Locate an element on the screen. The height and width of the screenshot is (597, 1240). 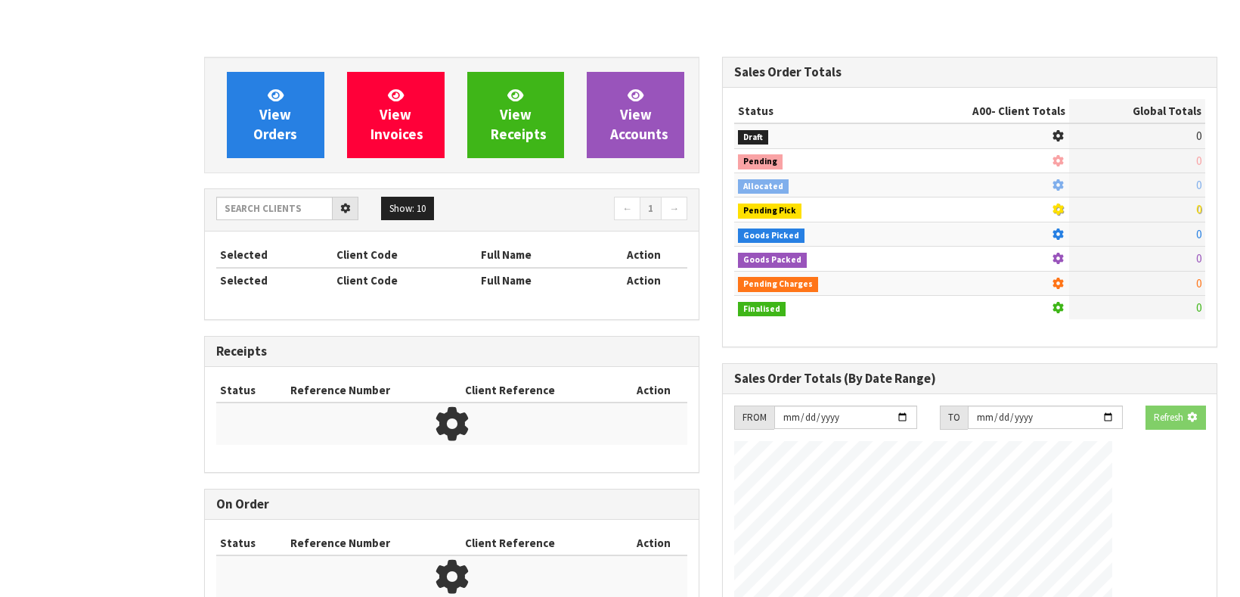
div: TO is located at coordinates (954, 417).